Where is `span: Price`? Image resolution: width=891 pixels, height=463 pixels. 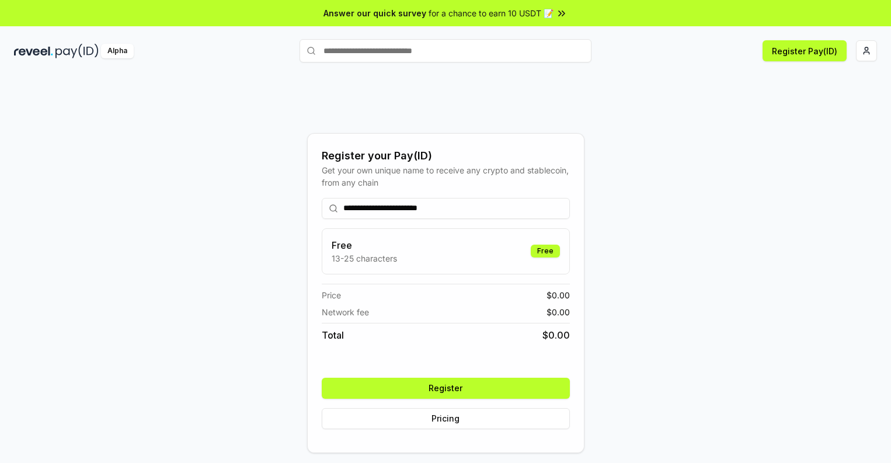 span: Price is located at coordinates (331, 295).